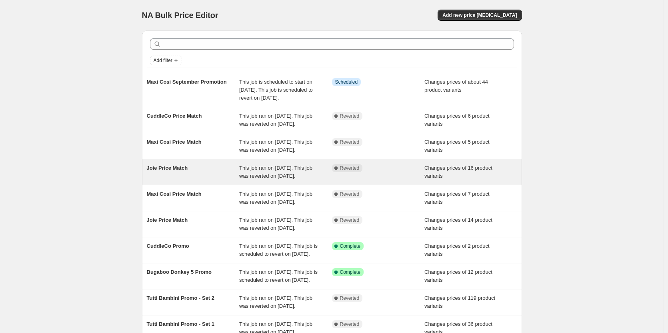 The width and height of the screenshot is (668, 333). Describe the element at coordinates (457, 250) in the screenshot. I see `span: Changes prices of 2 product variants` at that location.